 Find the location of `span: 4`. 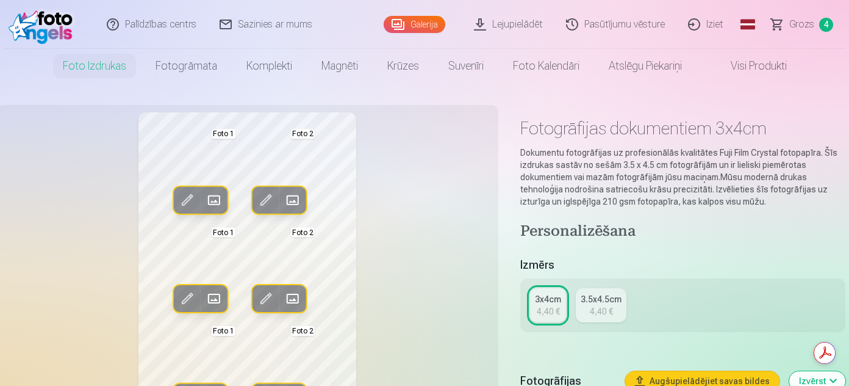

span: 4 is located at coordinates (826, 24).